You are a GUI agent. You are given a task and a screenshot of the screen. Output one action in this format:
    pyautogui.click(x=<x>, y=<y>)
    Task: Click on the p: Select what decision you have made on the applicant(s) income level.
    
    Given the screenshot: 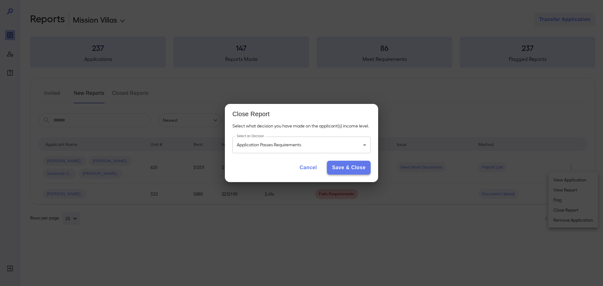 What is the action you would take?
    pyautogui.click(x=301, y=126)
    